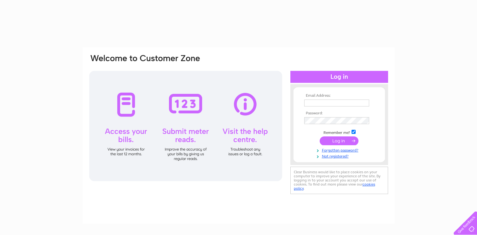 The height and width of the screenshot is (235, 477). I want to click on a: cookies policy, so click(334, 186).